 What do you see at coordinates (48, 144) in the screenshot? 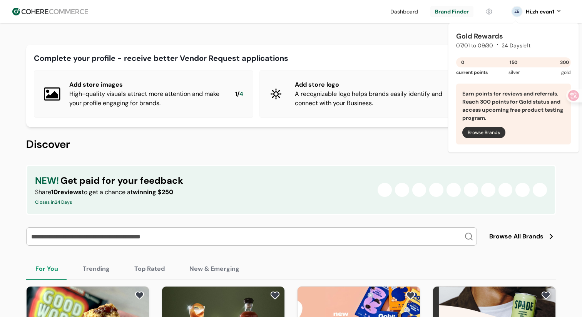
I see `span: Discover` at bounding box center [48, 144].